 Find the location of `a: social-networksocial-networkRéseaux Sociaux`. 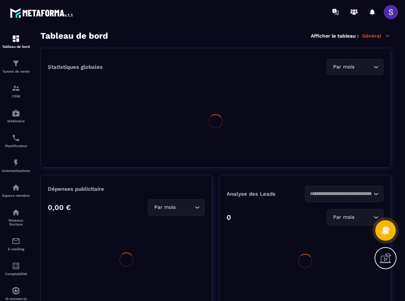

a: social-networksocial-networkRéseaux Sociaux is located at coordinates (16, 217).